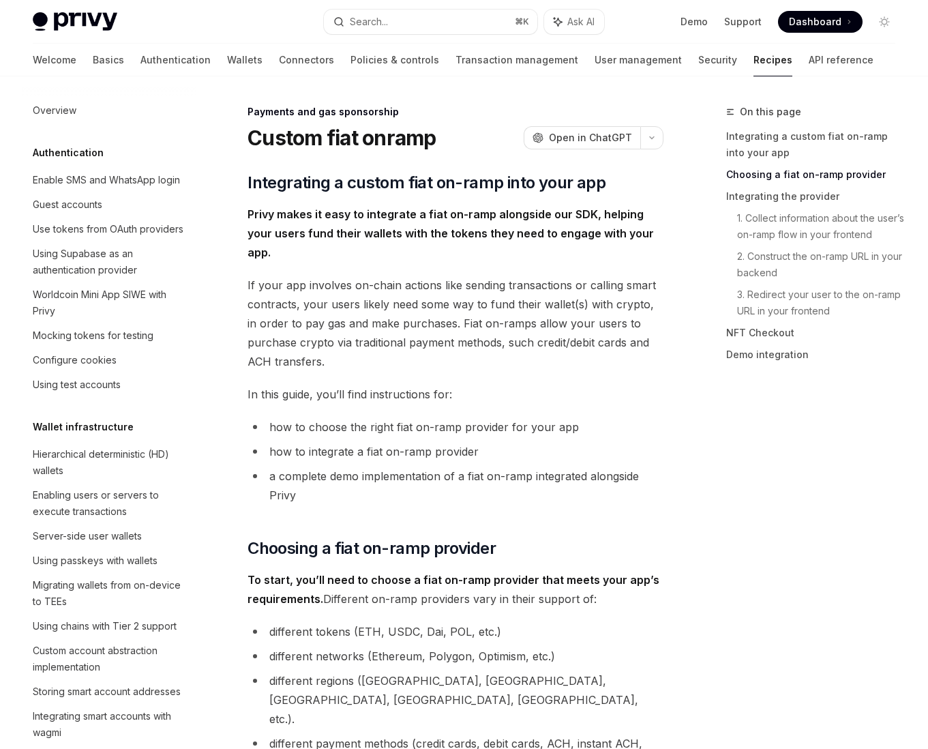  Describe the element at coordinates (55, 60) in the screenshot. I see `a: Welcome` at that location.